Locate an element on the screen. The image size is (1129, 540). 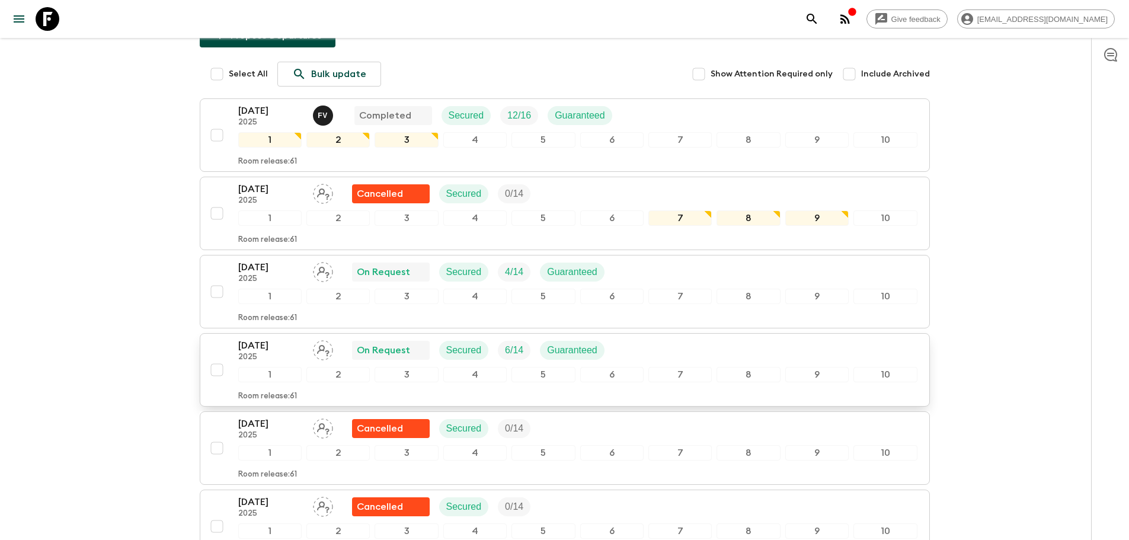
button: search adventures is located at coordinates (812, 19).